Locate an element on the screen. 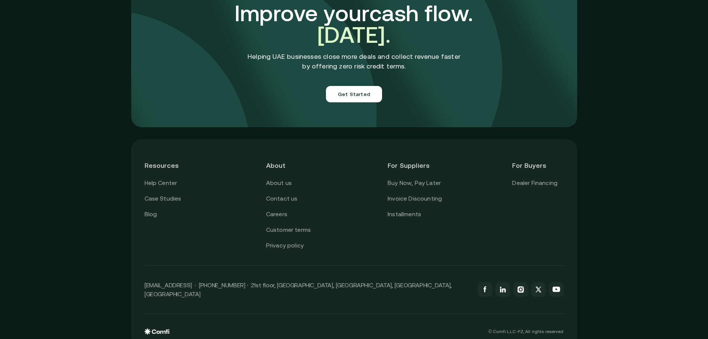 This screenshot has width=708, height=339. a: Dealer Financing is located at coordinates (535, 183).